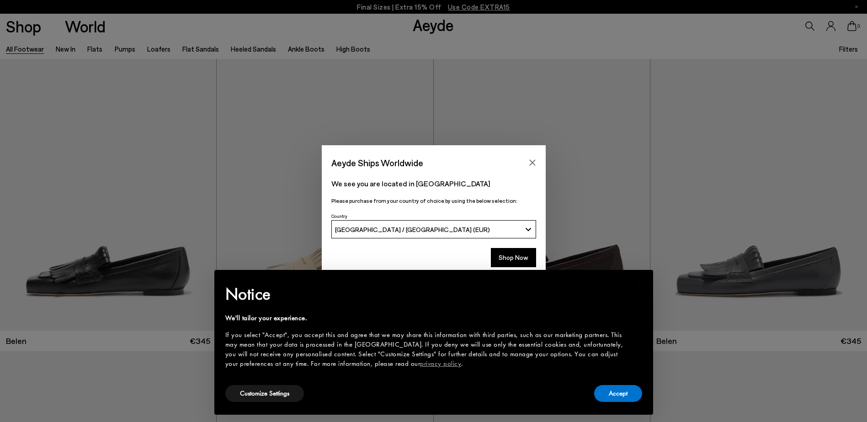 This screenshot has width=867, height=422. I want to click on p: Please purchase from your country of choice by using the below selection:, so click(434, 201).